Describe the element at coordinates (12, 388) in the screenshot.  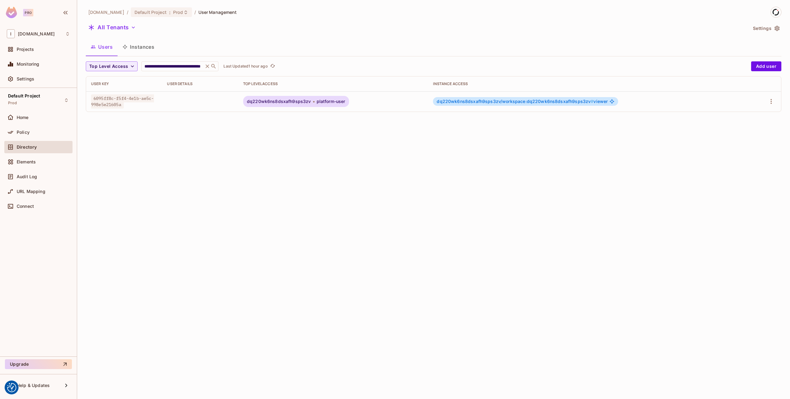
I see `button: Consent Preferences` at that location.